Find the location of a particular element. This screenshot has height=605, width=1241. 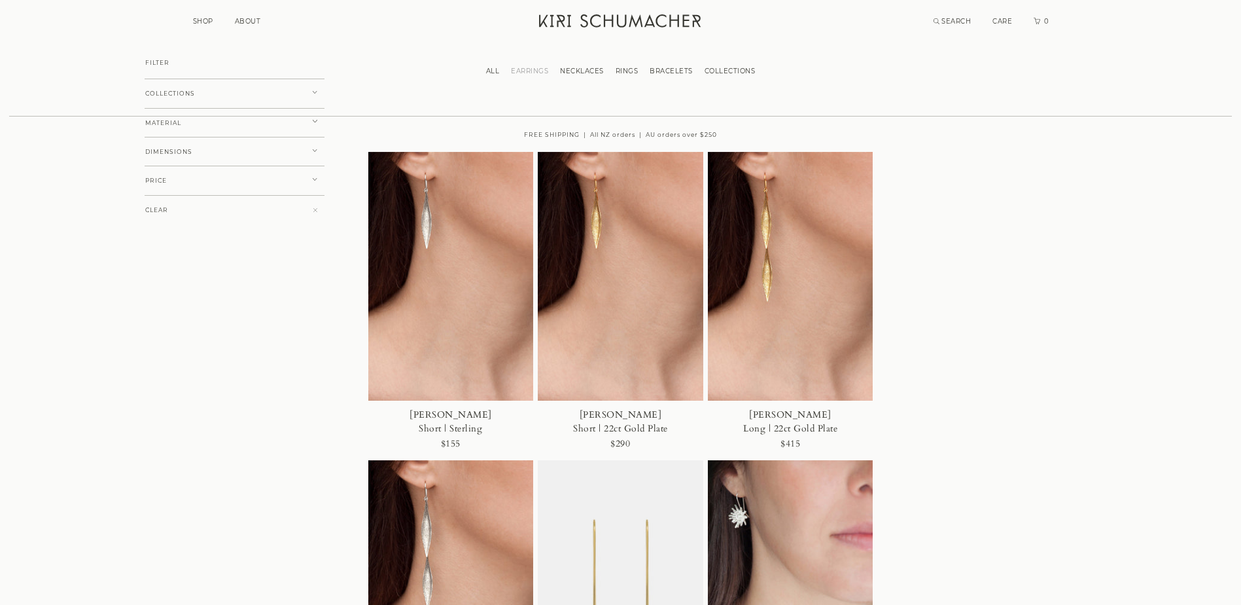

button: MATERIAL is located at coordinates (234, 123).